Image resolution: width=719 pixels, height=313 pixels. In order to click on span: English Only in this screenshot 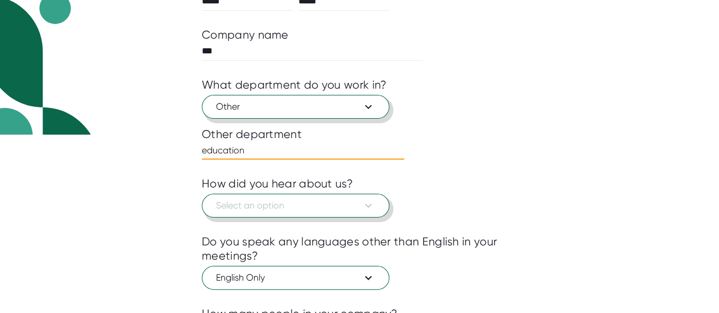, I will do `click(296, 278)`.